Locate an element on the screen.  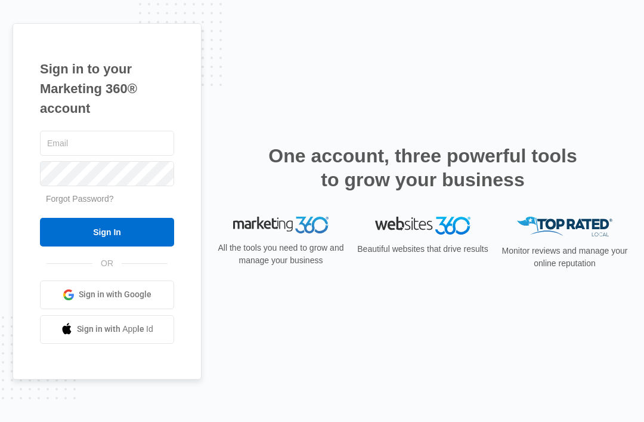
input: Email is located at coordinates (107, 143).